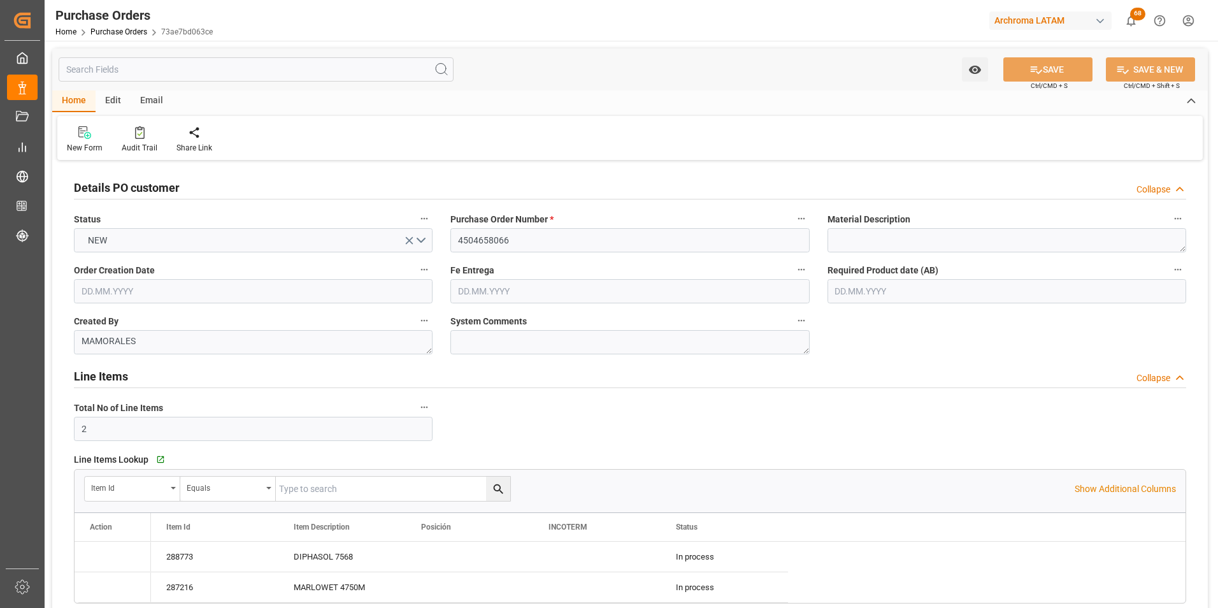 The height and width of the screenshot is (608, 1218). I want to click on button: Fe Entrega, so click(801, 269).